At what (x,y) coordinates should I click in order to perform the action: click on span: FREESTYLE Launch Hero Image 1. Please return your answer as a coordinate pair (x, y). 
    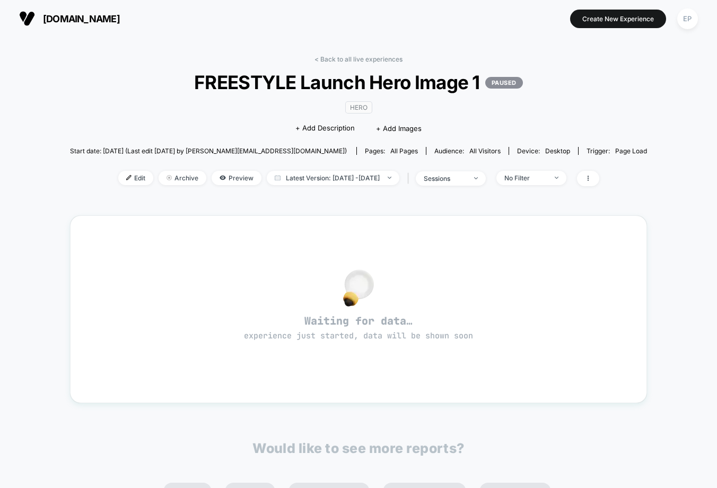
    Looking at the image, I should click on (358, 82).